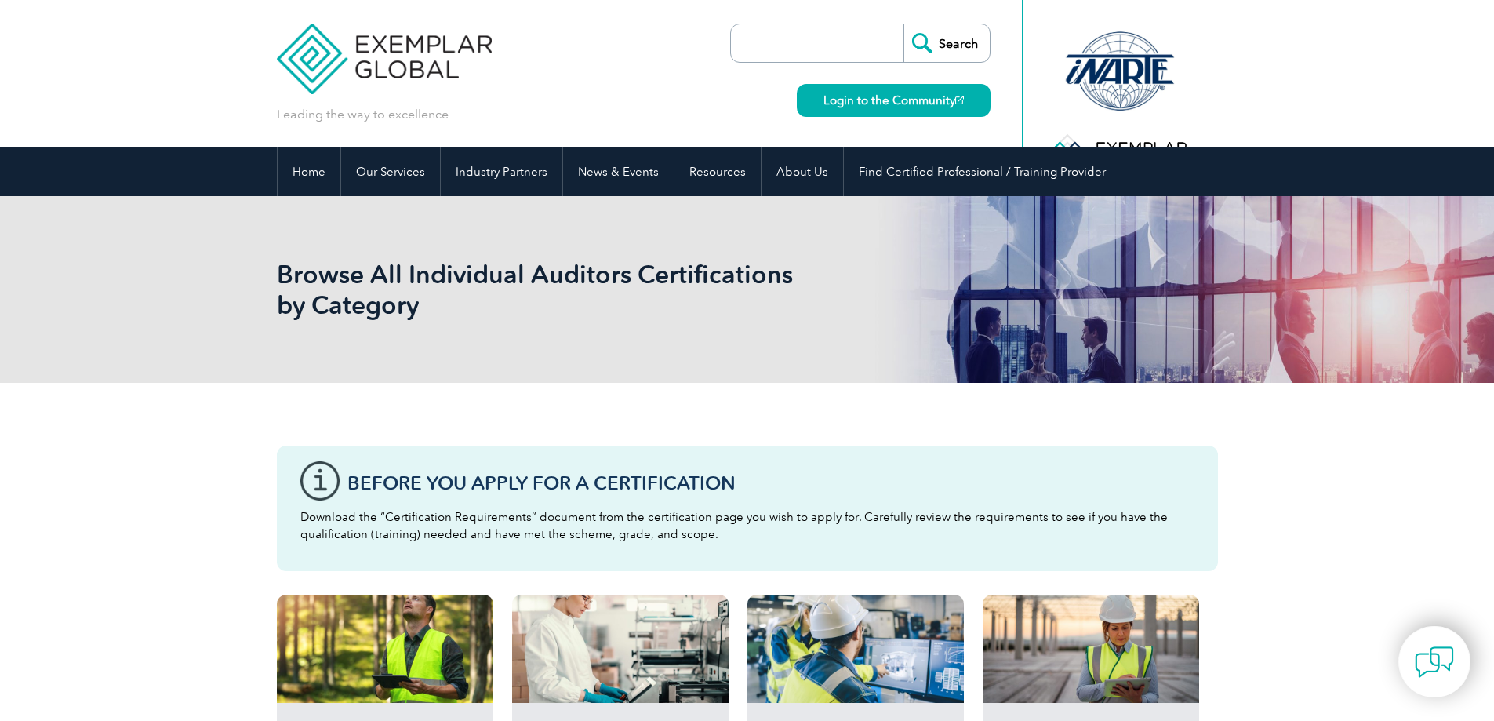 This screenshot has height=721, width=1494. What do you see at coordinates (959, 100) in the screenshot?
I see `img: open_square.png` at bounding box center [959, 100].